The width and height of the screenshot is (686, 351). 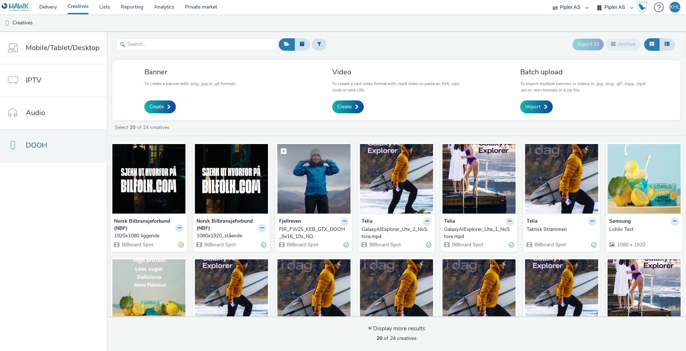 I want to click on div: GalaxyAIExplorer_Ute_1_NoStore.mp4, so click(x=478, y=233).